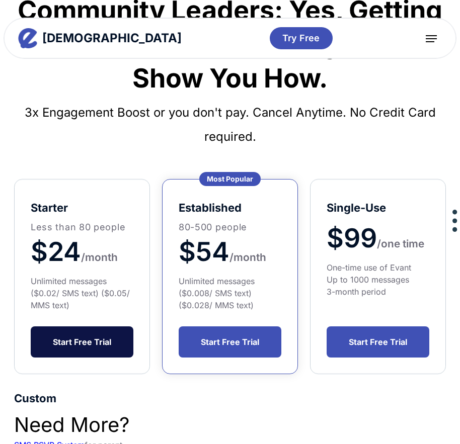 The width and height of the screenshot is (460, 444). I want to click on h5: established, so click(230, 208).